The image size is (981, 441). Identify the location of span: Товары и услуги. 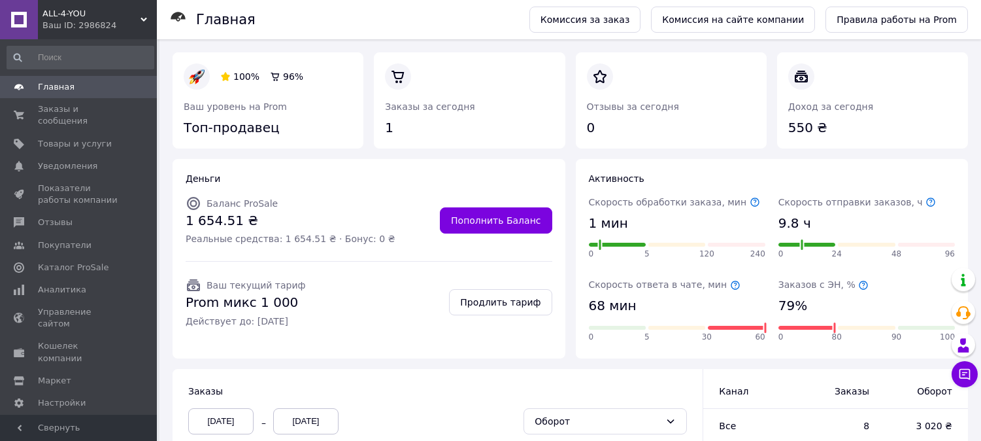
(75, 144).